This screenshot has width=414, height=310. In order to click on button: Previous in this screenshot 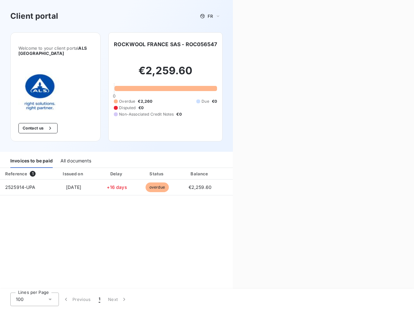, I will do `click(77, 300)`.